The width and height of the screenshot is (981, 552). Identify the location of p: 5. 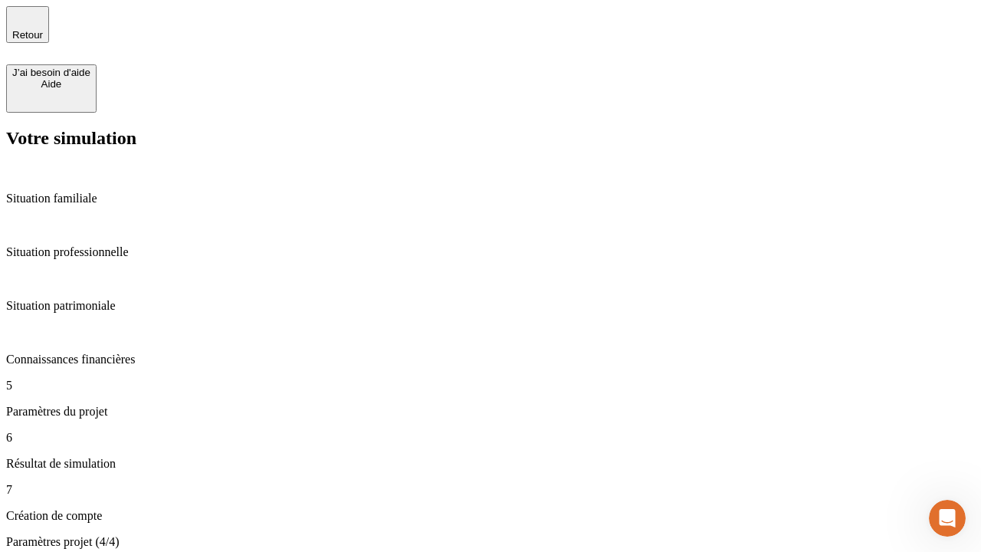
(491, 386).